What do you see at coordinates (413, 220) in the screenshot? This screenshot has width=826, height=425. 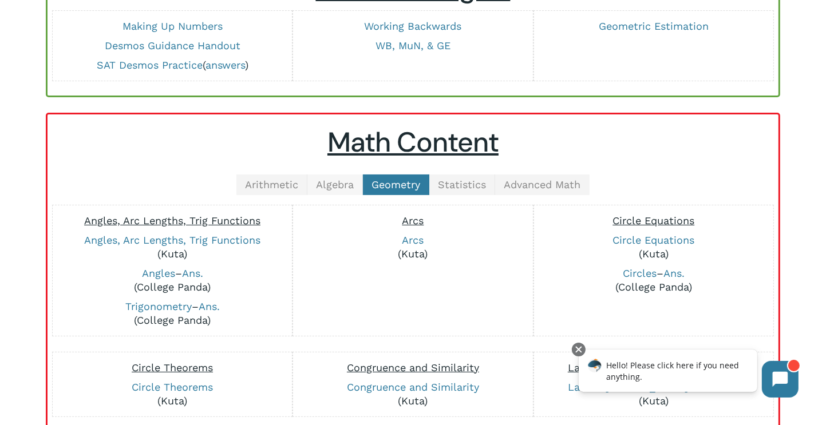 I see `span: Arcs` at bounding box center [413, 220].